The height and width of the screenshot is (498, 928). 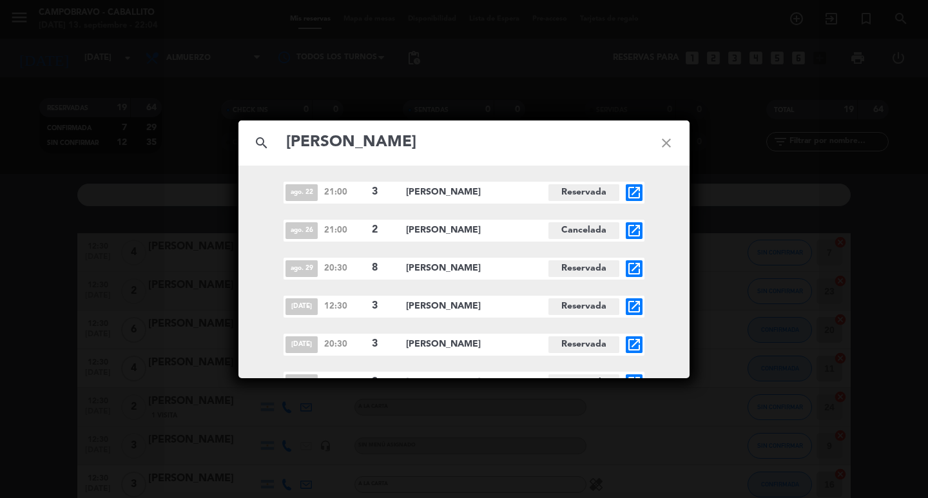 I want to click on span: 2, so click(x=384, y=230).